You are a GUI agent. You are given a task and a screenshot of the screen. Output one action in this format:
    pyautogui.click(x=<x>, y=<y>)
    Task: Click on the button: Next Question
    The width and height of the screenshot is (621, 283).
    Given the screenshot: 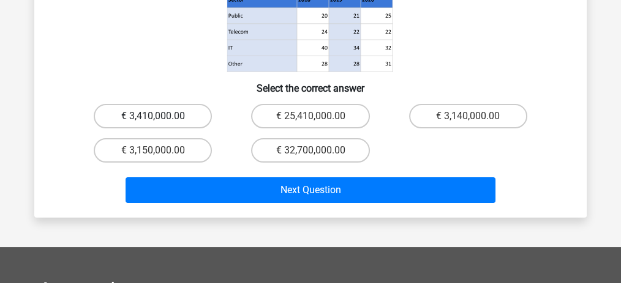 What is the action you would take?
    pyautogui.click(x=310, y=190)
    